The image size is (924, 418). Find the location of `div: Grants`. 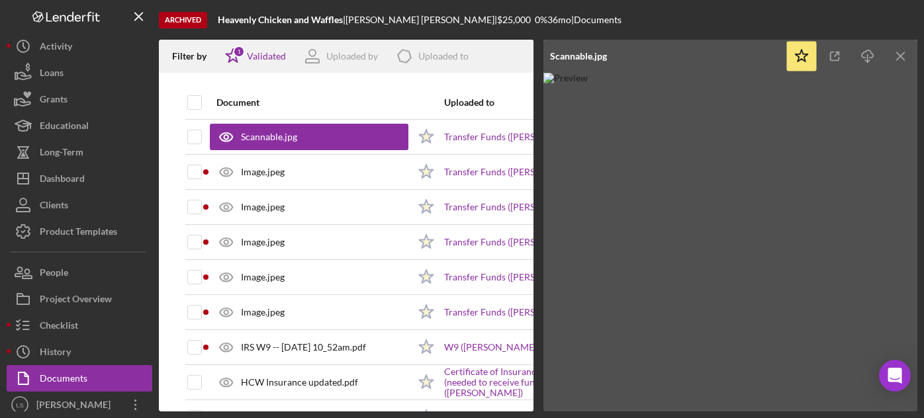

div: Grants is located at coordinates (54, 101).